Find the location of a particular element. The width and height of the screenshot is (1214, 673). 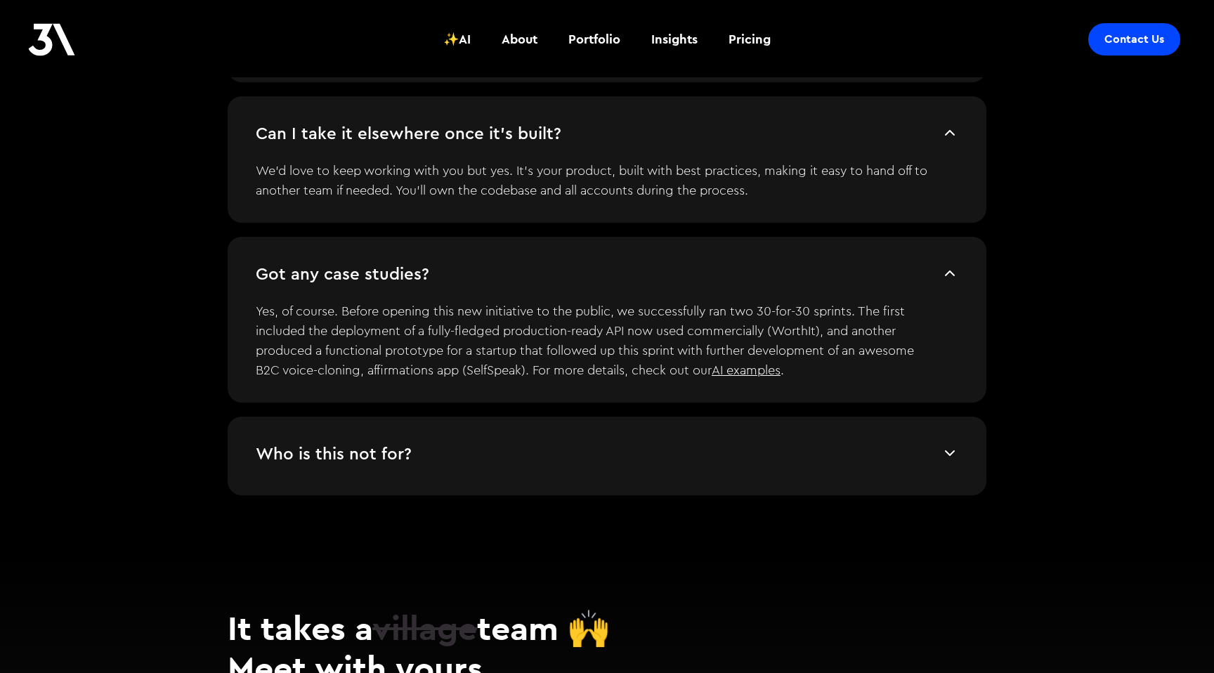

strong: Got any case studies? is located at coordinates (342, 275).